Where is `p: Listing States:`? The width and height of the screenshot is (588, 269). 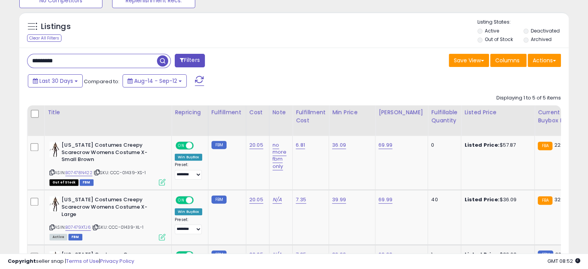 p: Listing States: is located at coordinates (523, 22).